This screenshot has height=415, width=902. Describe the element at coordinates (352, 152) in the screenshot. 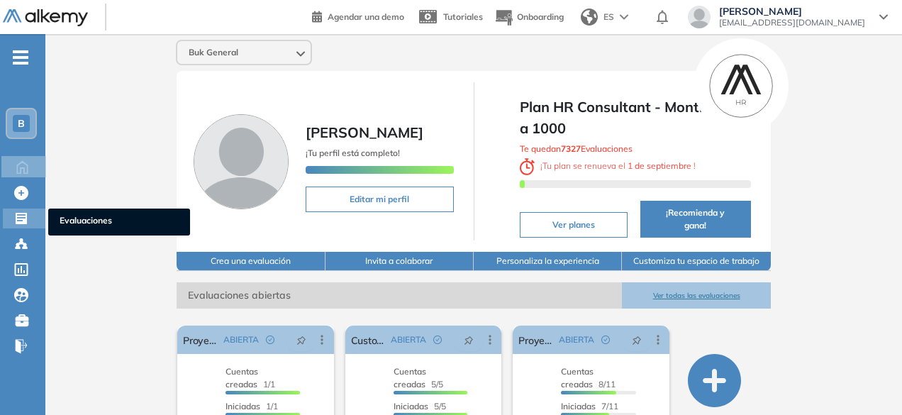

I see `span: ¡Tu perfil está completo!` at that location.